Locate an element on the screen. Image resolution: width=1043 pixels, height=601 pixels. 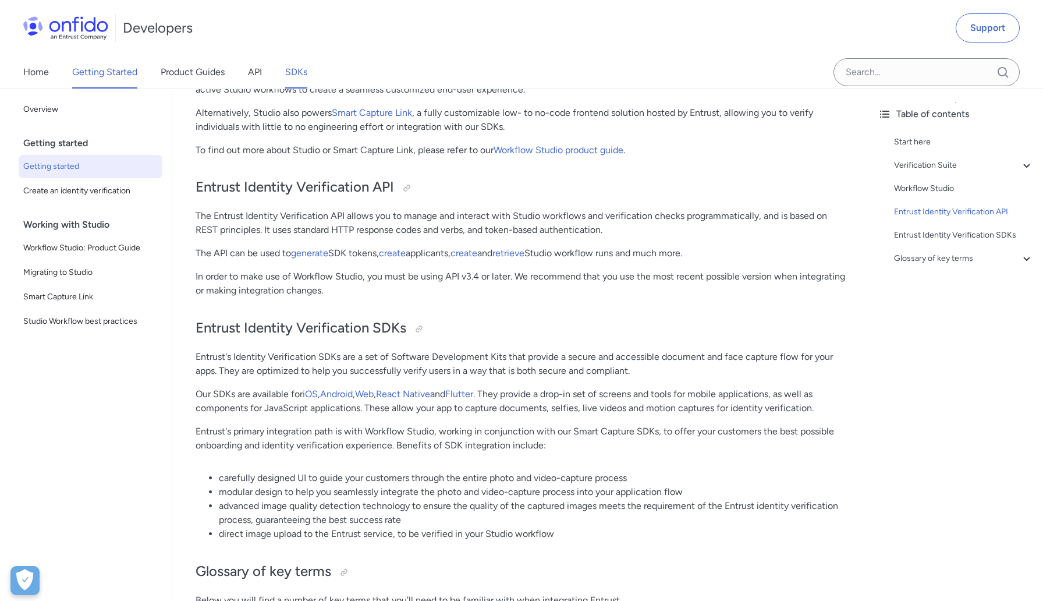
span: Create an identity verification is located at coordinates (90, 191).